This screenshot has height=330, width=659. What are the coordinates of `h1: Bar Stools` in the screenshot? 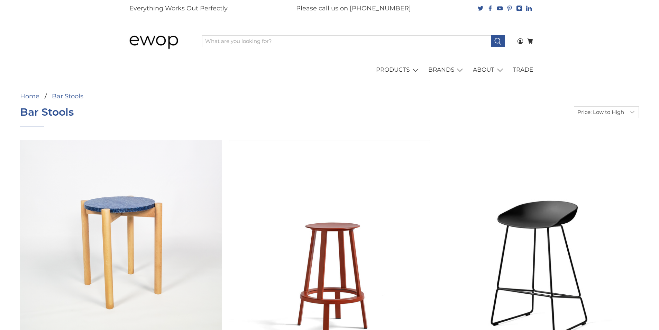 It's located at (47, 112).